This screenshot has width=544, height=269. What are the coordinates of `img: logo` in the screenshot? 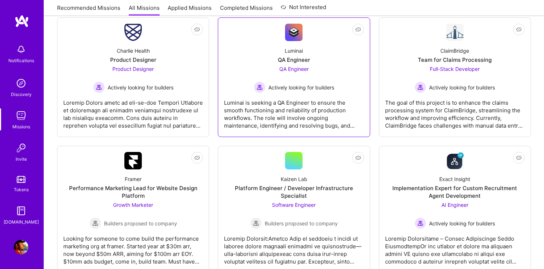 It's located at (22, 21).